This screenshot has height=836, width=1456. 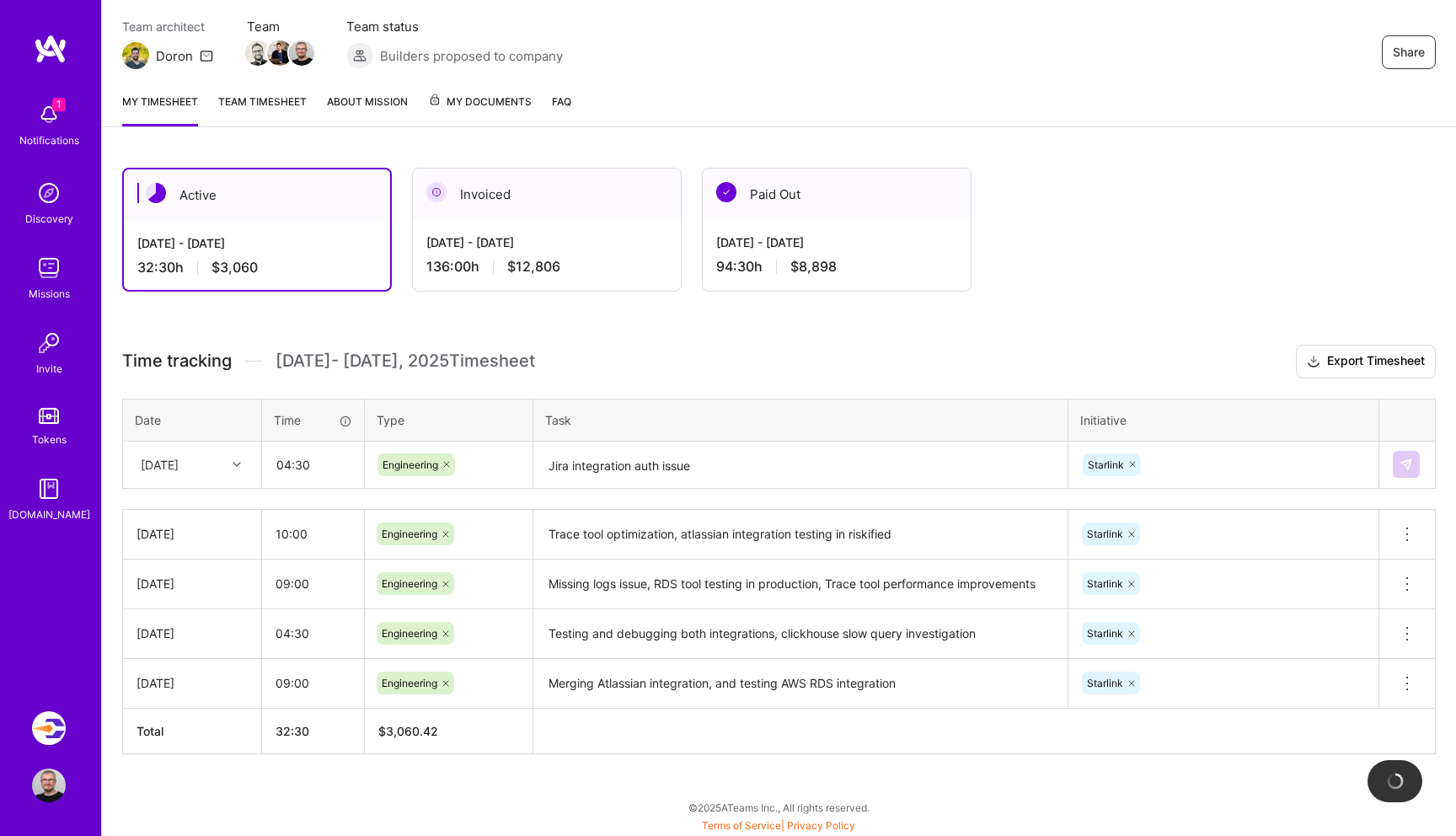 I want to click on img: guide book, so click(x=49, y=489).